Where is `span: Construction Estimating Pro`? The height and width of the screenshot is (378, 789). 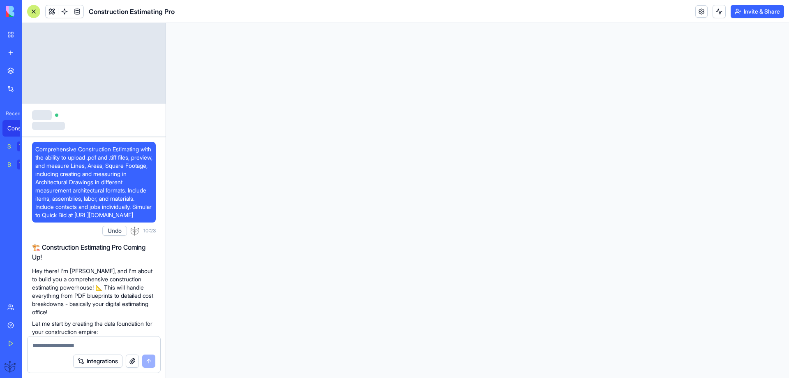 span: Construction Estimating Pro is located at coordinates (131, 12).